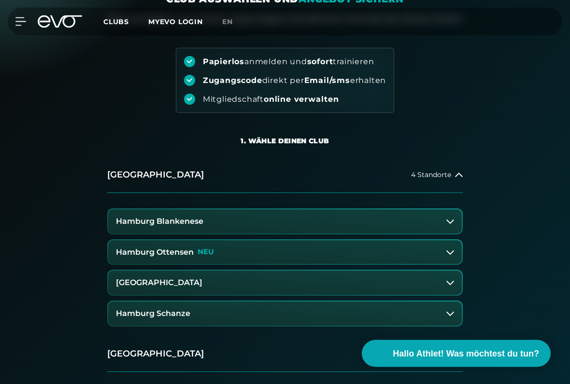 The height and width of the screenshot is (384, 570). Describe the element at coordinates (466, 354) in the screenshot. I see `span: Hallo Athlet! Was möchtest du tun?` at that location.